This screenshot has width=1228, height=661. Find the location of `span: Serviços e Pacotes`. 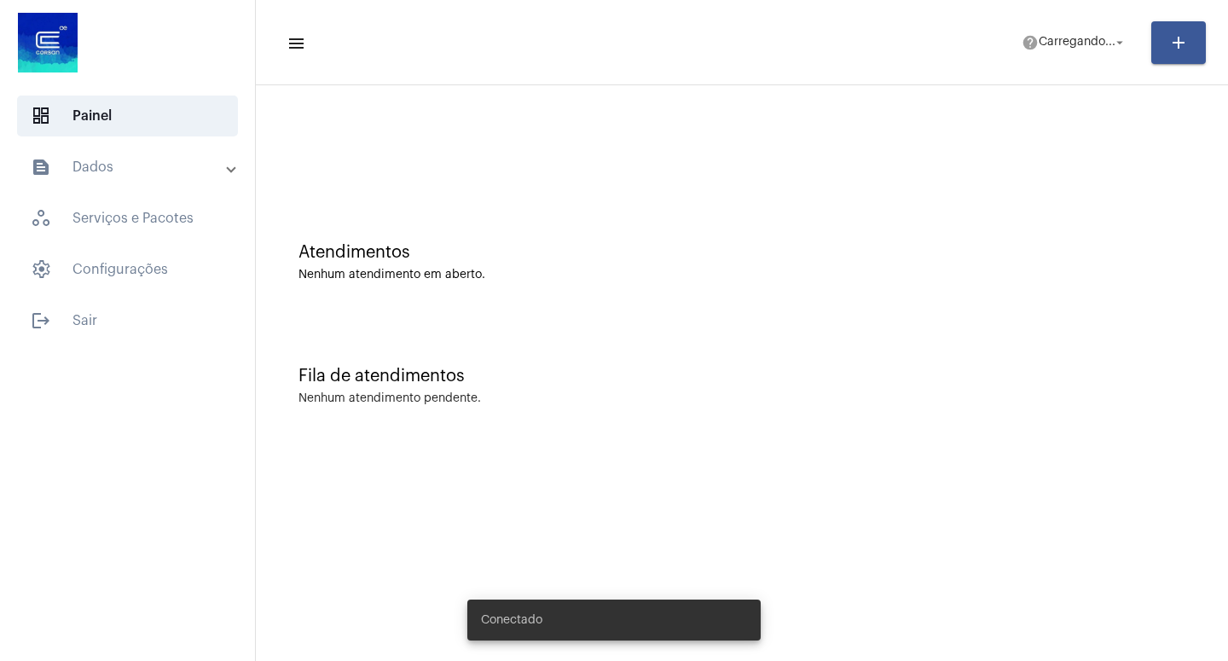

span: Serviços e Pacotes is located at coordinates (127, 218).